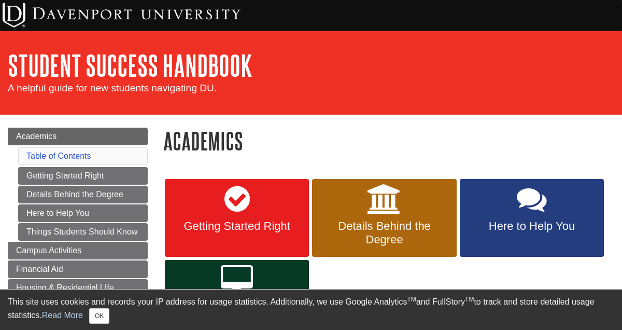 Image resolution: width=622 pixels, height=330 pixels. I want to click on img: Davenport University, so click(121, 15).